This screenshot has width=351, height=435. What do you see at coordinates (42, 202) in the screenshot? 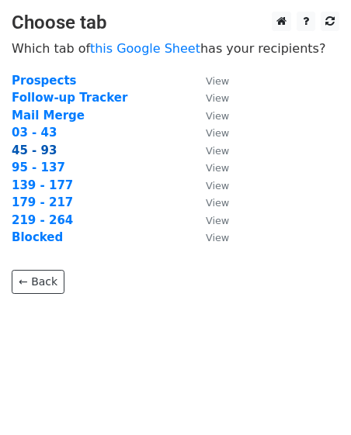
I see `a: 179 - 217` at bounding box center [42, 202].